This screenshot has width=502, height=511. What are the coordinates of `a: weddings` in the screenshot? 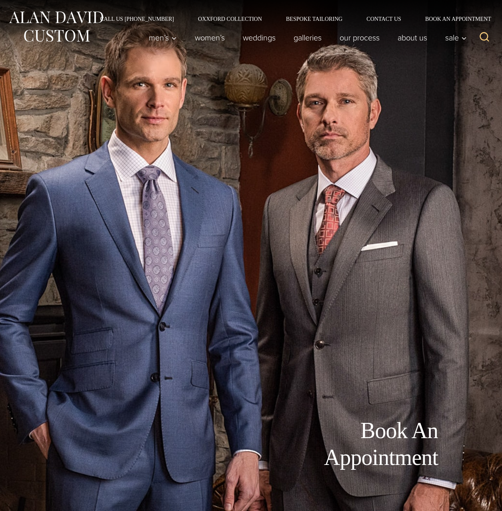 It's located at (259, 38).